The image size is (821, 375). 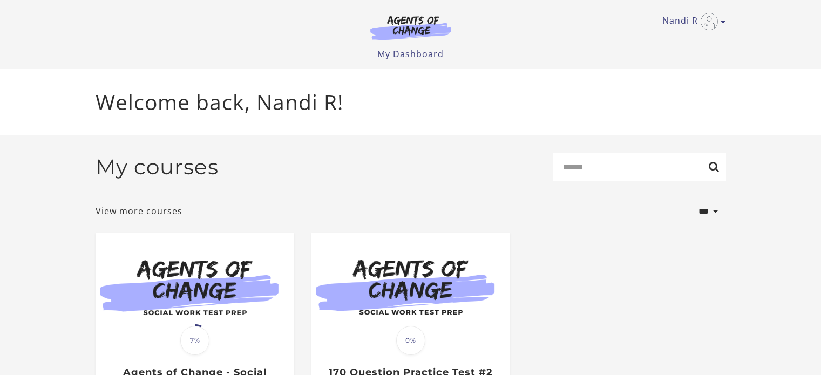 What do you see at coordinates (411, 28) in the screenshot?
I see `img: Agents of Change Logo` at bounding box center [411, 28].